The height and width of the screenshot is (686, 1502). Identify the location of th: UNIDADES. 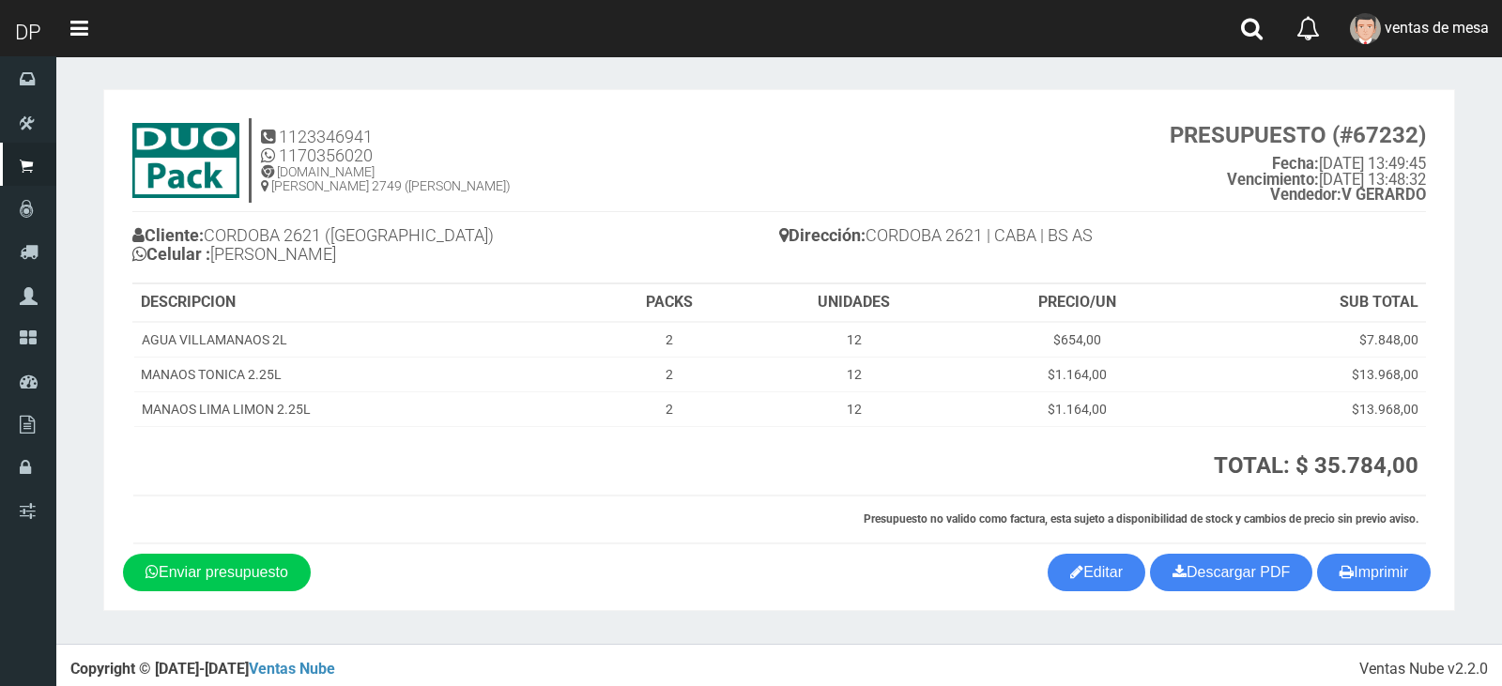
(853, 303).